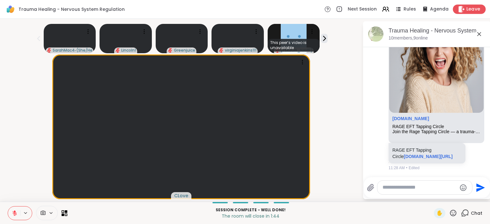 This screenshot has height=224, width=490. What do you see at coordinates (436, 73) in the screenshot?
I see `img: RAGE EFT Tapping Circle` at bounding box center [436, 73].